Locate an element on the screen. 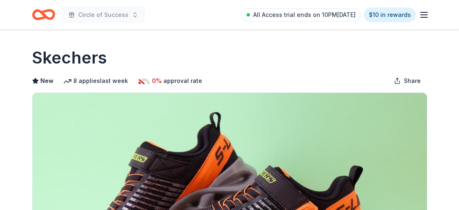 This screenshot has height=210, width=459. span: New is located at coordinates (47, 81).